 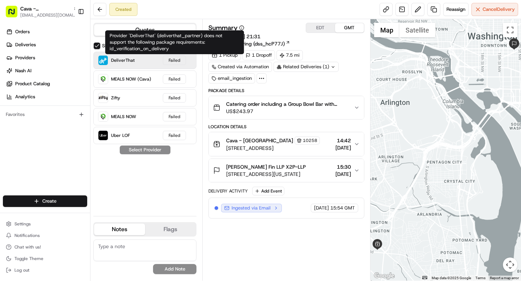 What do you see at coordinates (27, 236) in the screenshot?
I see `span: Notifications` at bounding box center [27, 236].